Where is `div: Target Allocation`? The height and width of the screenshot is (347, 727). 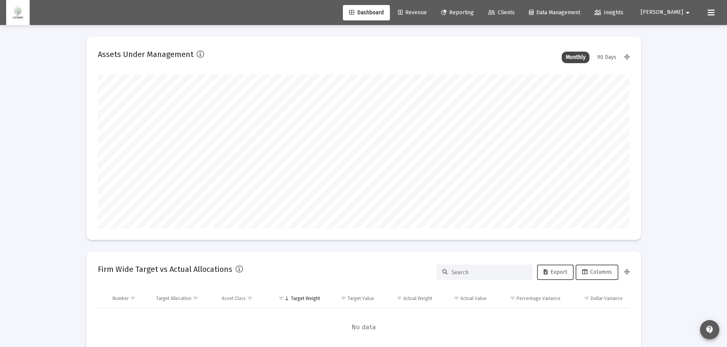 div: Target Allocation is located at coordinates (174, 298).